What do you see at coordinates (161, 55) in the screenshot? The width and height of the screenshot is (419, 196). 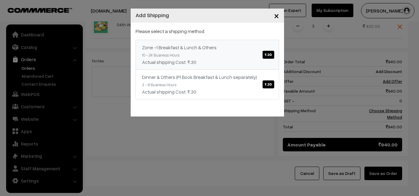 I see `small: 10 - 24 Business Hours` at bounding box center [161, 55].